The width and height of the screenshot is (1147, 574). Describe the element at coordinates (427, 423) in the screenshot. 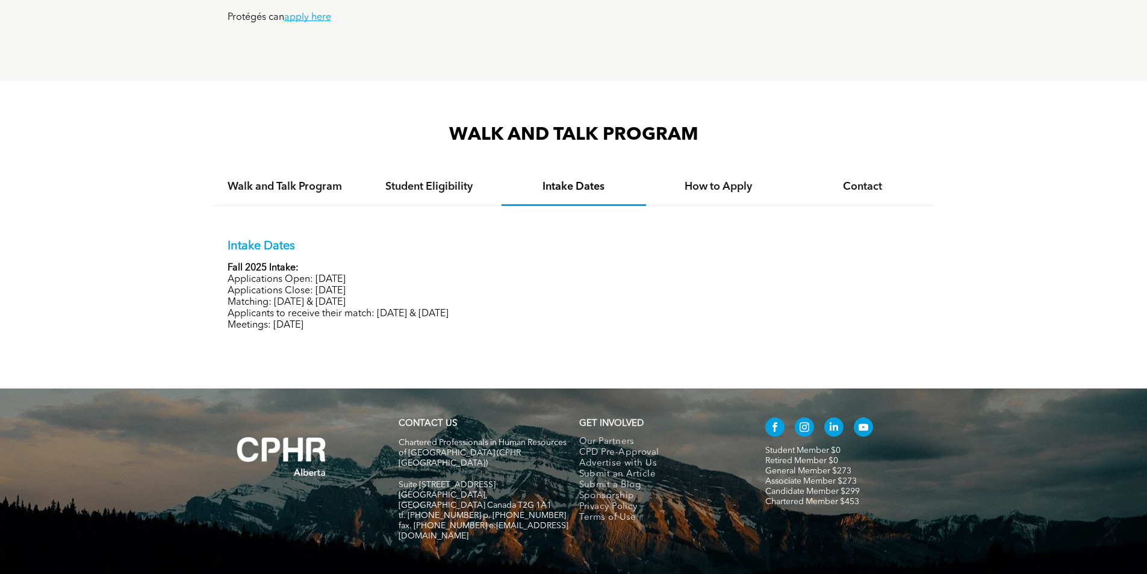

I see `strong: CONTACT US` at that location.